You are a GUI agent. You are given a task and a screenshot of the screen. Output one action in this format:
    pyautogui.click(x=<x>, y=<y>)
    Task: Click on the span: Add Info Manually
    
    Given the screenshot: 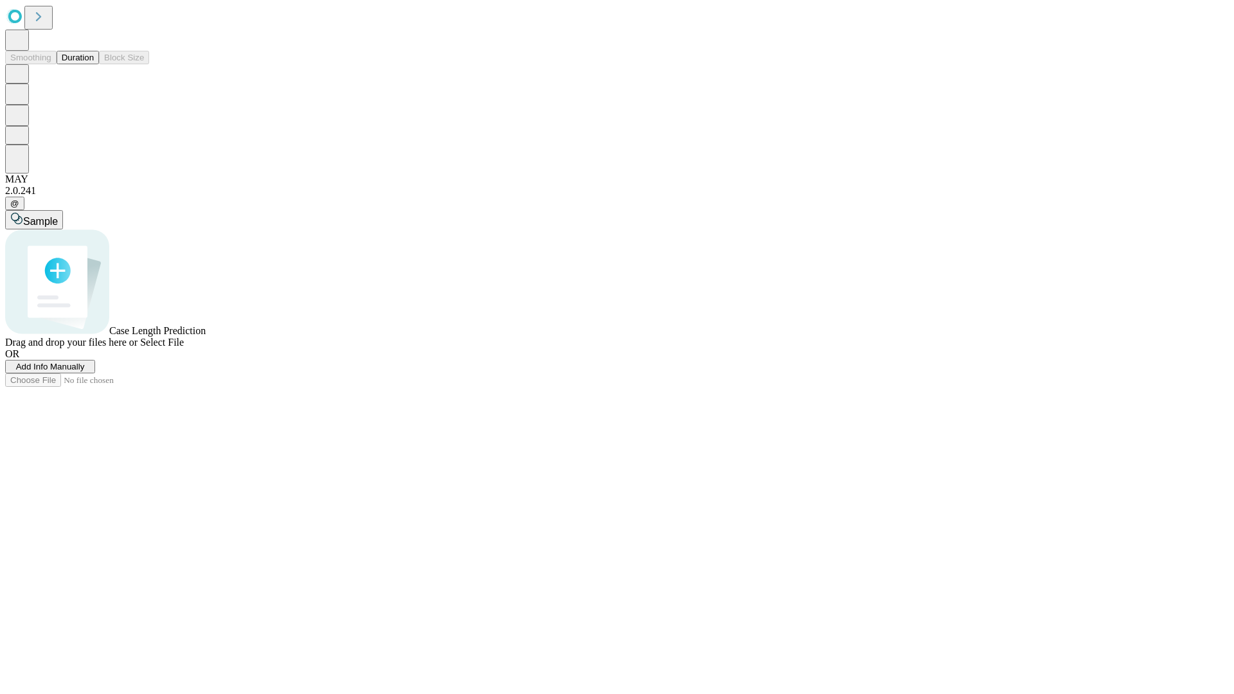 What is the action you would take?
    pyautogui.click(x=50, y=366)
    